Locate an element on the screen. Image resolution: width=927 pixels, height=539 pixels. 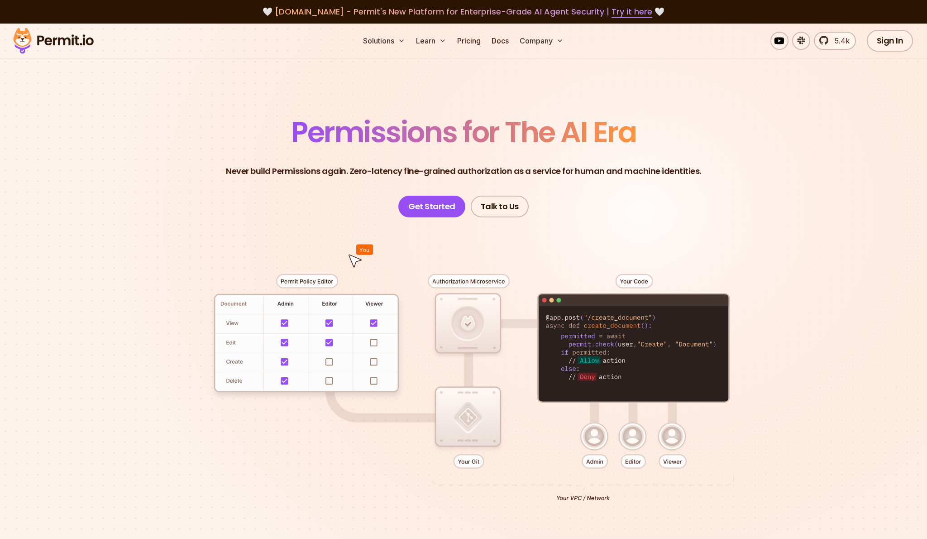
a: Docs is located at coordinates (500, 41).